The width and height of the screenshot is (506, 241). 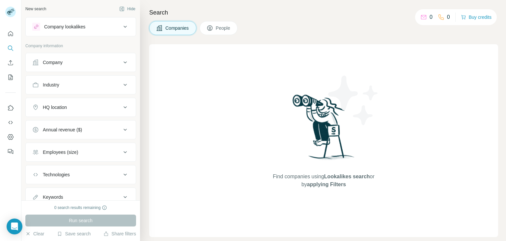 What do you see at coordinates (81, 197) in the screenshot?
I see `button: Keywords` at bounding box center [81, 197].